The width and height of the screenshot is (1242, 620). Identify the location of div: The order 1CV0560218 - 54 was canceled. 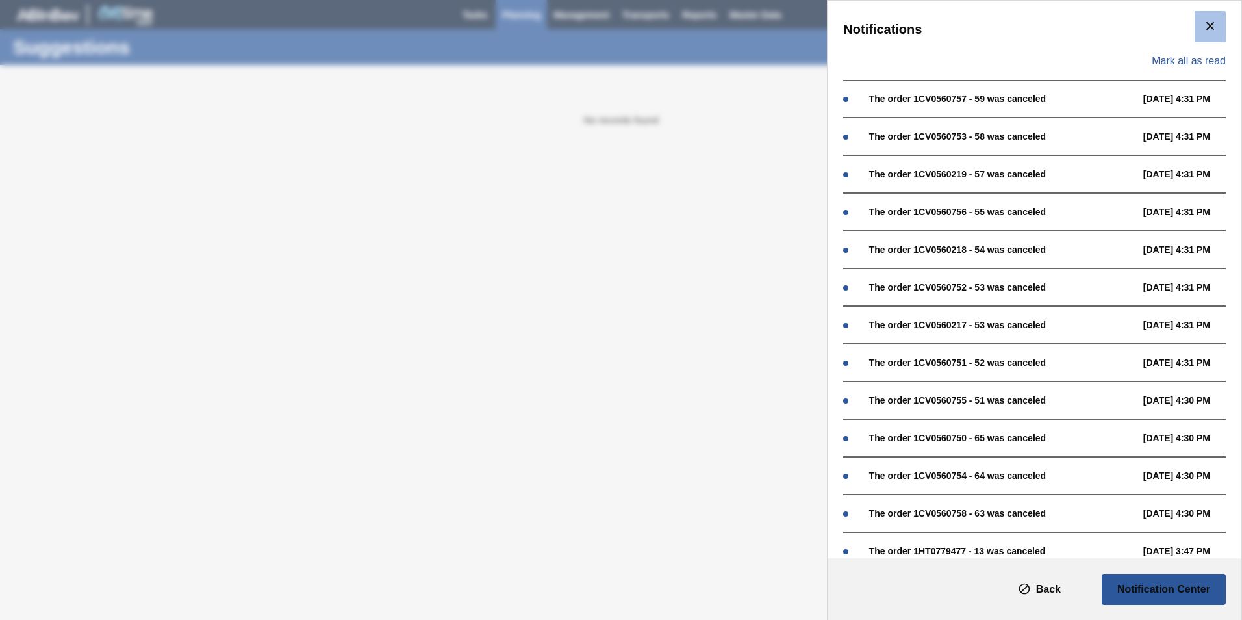
(1003, 250).